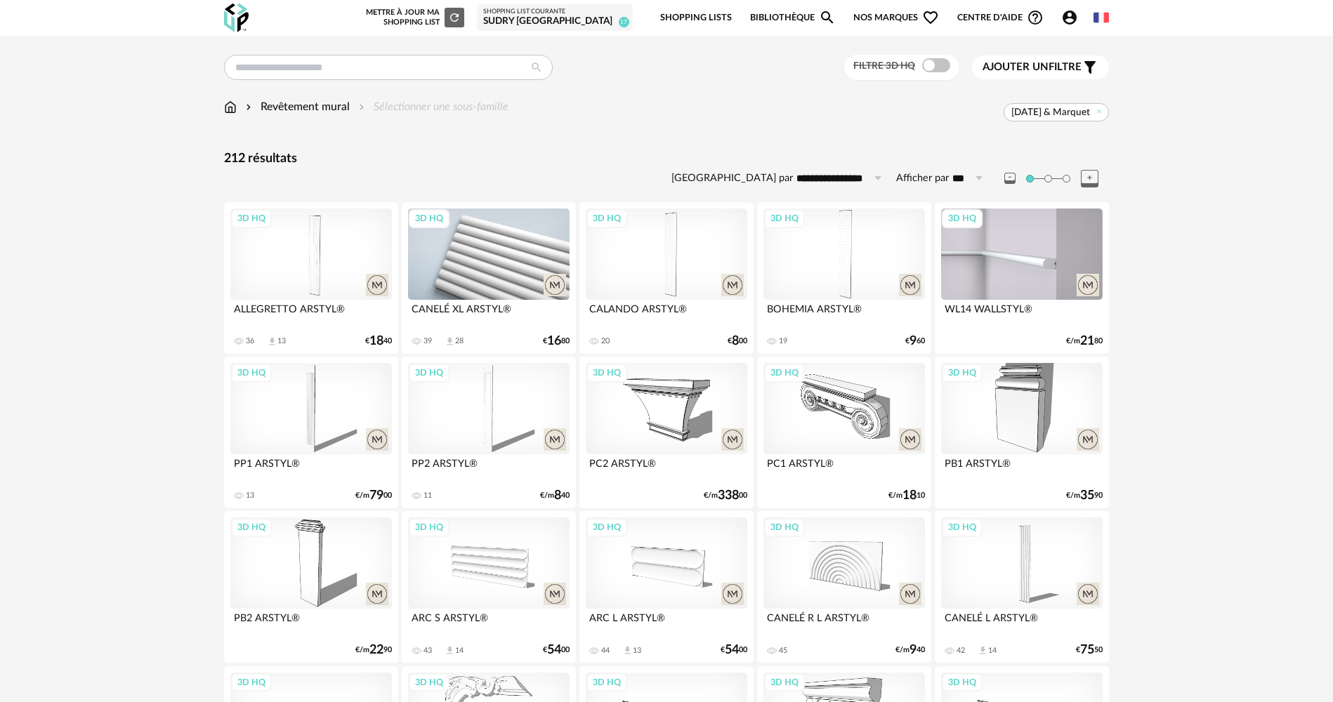 The image size is (1333, 702). Describe the element at coordinates (793, 18) in the screenshot. I see `a: BibliothèqueMagnify icon` at that location.